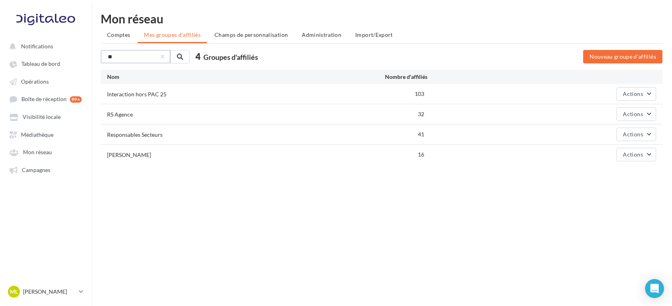 Image resolution: width=672 pixels, height=306 pixels. What do you see at coordinates (381, 155) in the screenshot?
I see `div: 16` at bounding box center [381, 155].